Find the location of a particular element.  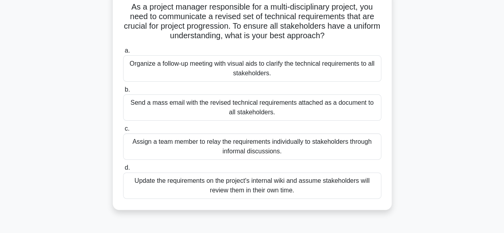

span: a. is located at coordinates (127, 50).